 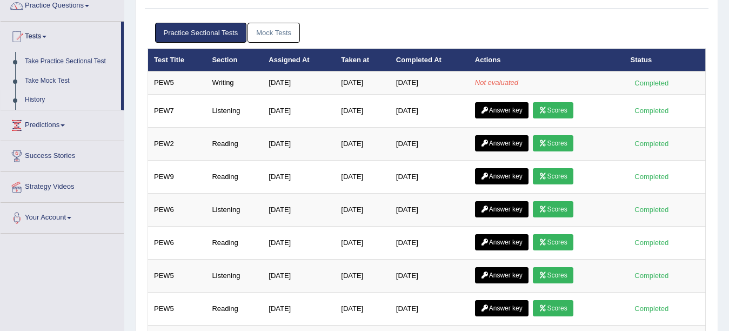 What do you see at coordinates (177, 60) in the screenshot?
I see `th: Test Title` at bounding box center [177, 60].